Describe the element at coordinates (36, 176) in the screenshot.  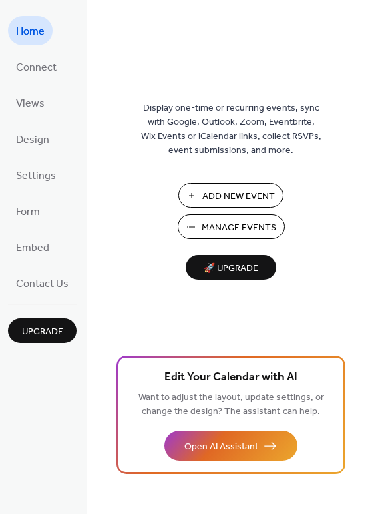
I see `span: Settings` at that location.